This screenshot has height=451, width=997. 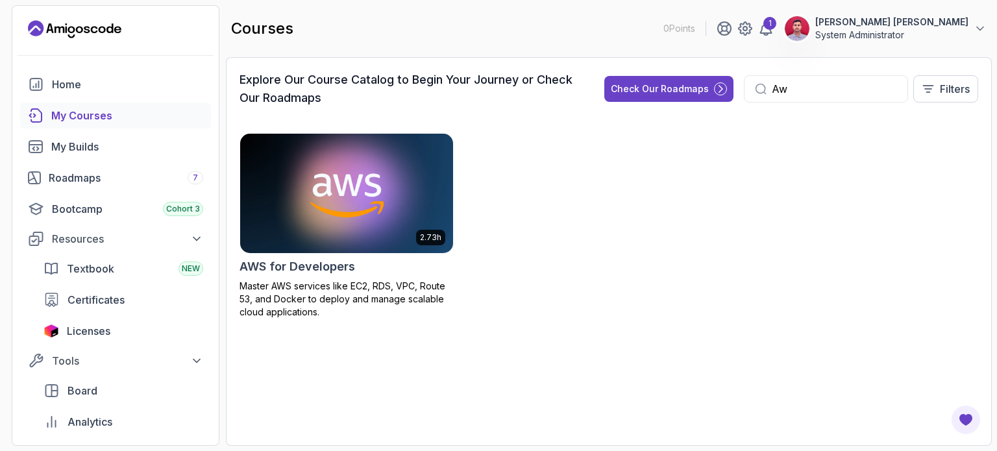 I want to click on h3: Explore Our Course Catalog to Begin Your Journey or Check Our Roadmaps, so click(x=410, y=89).